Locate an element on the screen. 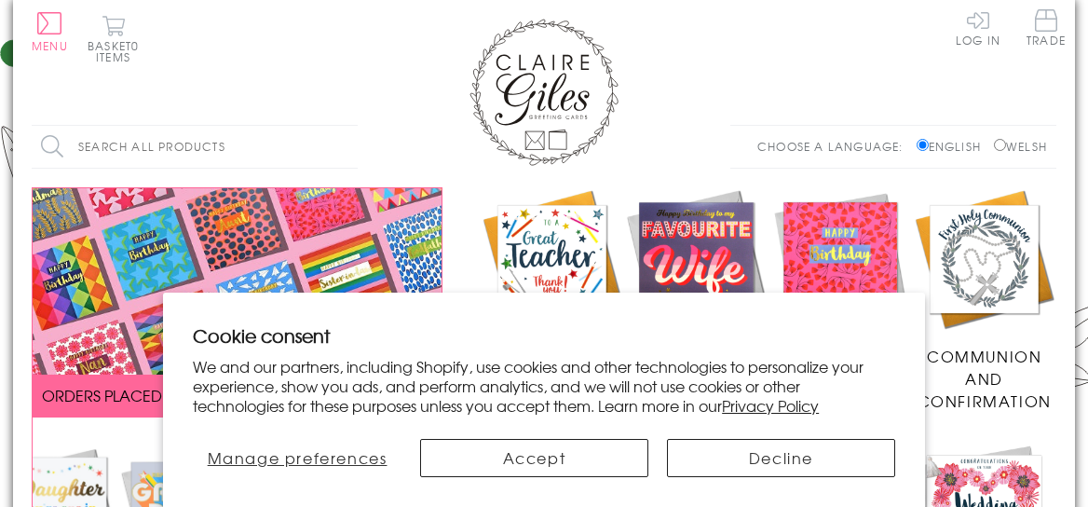 This screenshot has width=1088, height=507. button: Basket0 items is located at coordinates (113, 38).